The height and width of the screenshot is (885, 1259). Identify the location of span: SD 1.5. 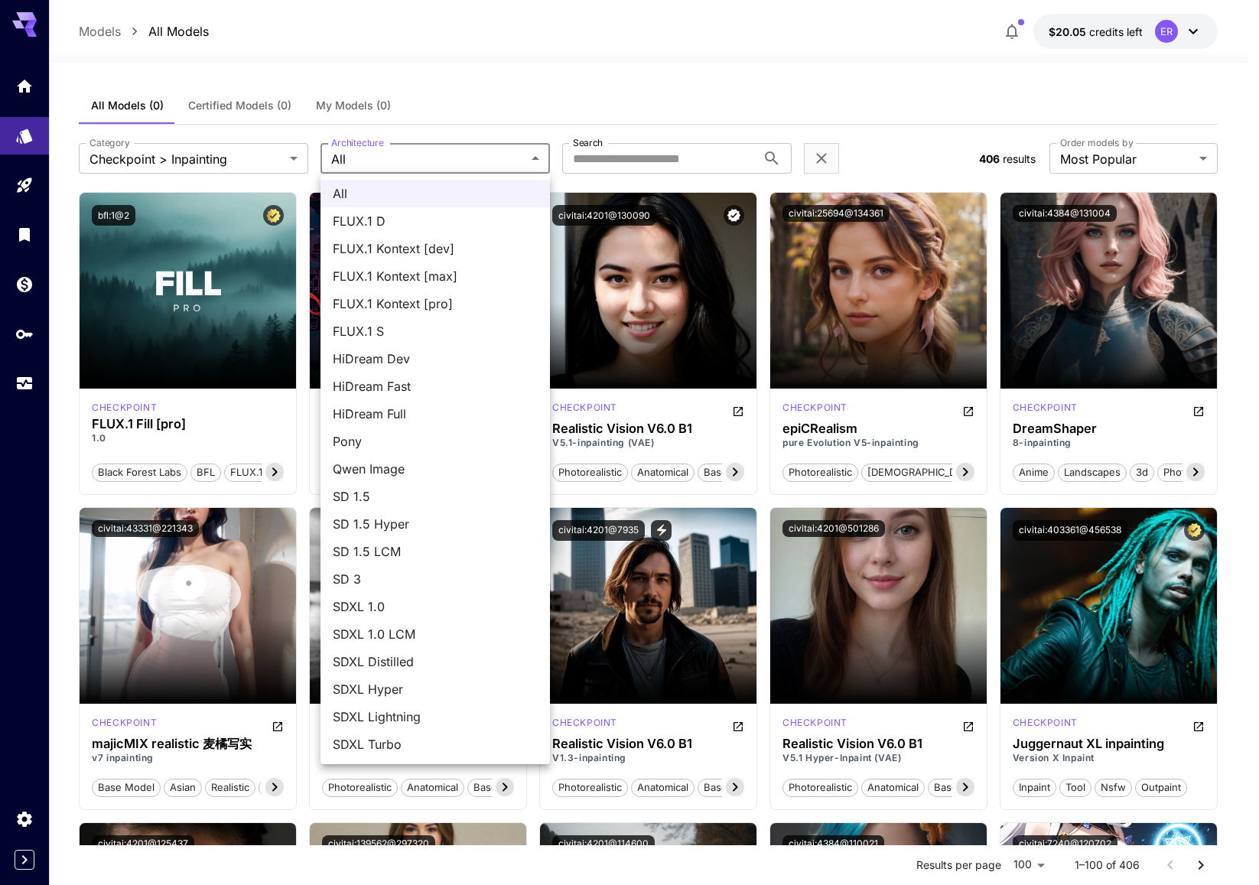
(435, 496).